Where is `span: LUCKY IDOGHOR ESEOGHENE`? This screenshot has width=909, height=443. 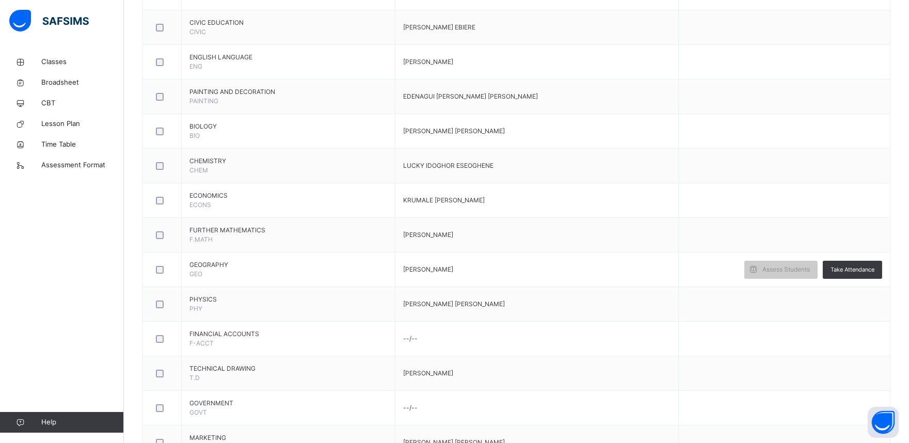
span: LUCKY IDOGHOR ESEOGHENE is located at coordinates (448, 165).